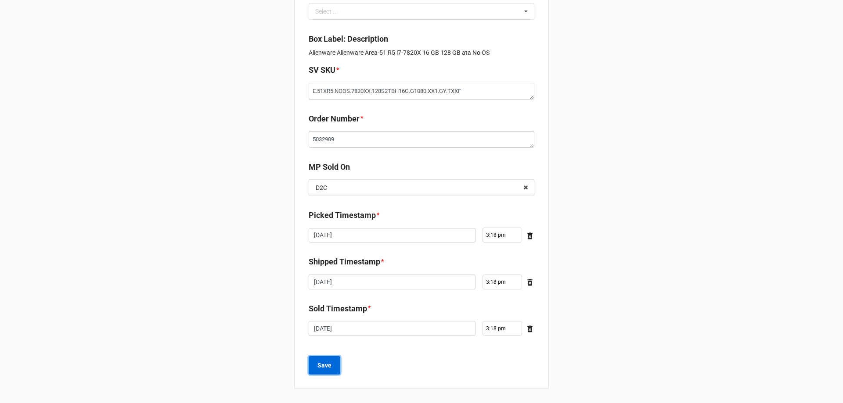 The height and width of the screenshot is (403, 843). What do you see at coordinates (338, 309) in the screenshot?
I see `label: Sold Timestamp` at bounding box center [338, 309].